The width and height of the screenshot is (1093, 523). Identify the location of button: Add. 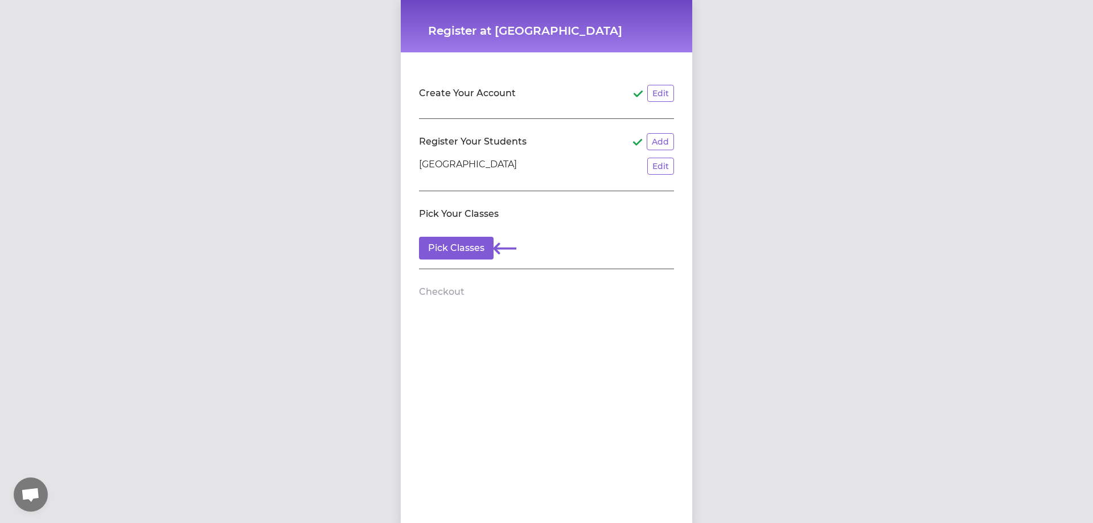
(660, 142).